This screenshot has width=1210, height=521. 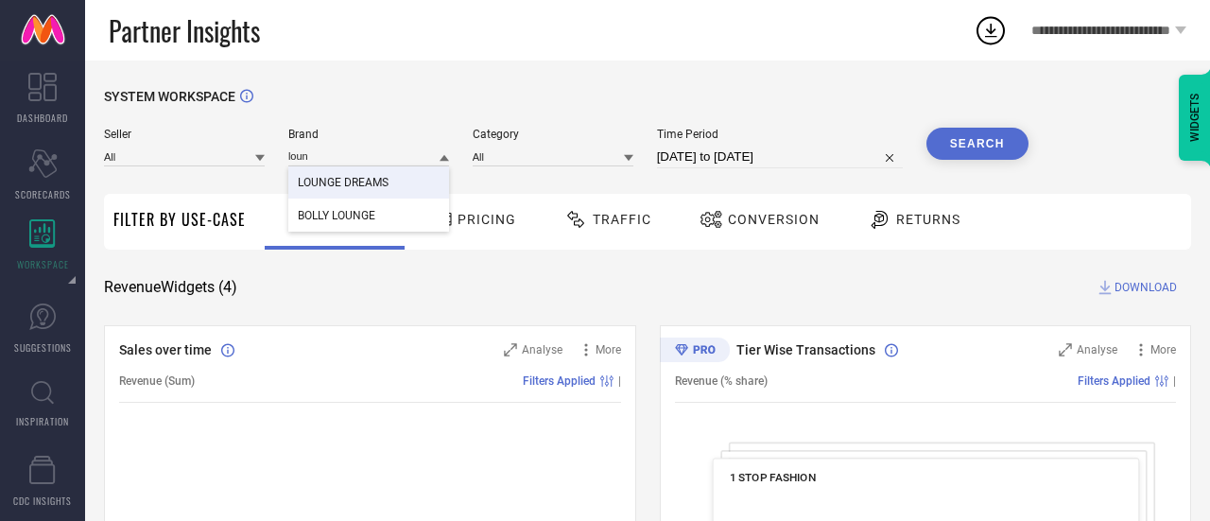 What do you see at coordinates (343, 182) in the screenshot?
I see `span: LOUNGE DREAMS` at bounding box center [343, 182].